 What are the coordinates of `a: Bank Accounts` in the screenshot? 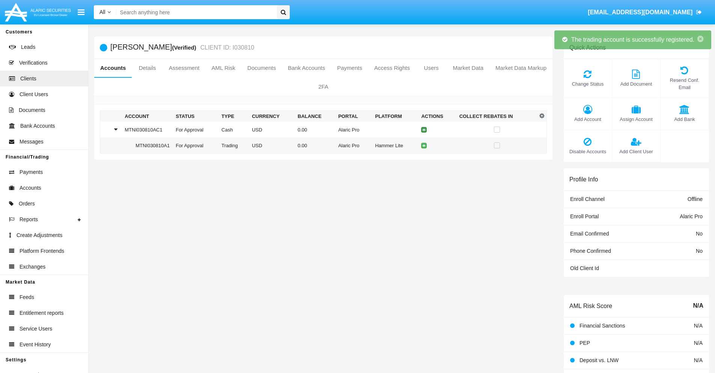 It's located at (306, 68).